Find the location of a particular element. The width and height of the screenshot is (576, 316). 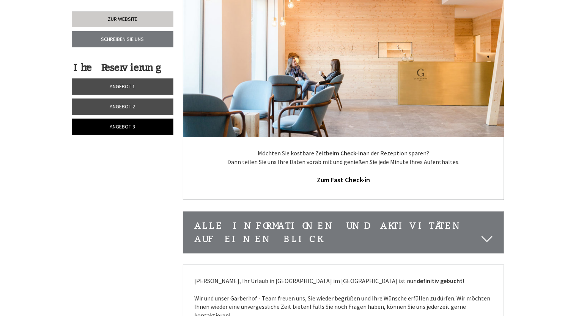

span: Angebot 3 is located at coordinates (122, 127).